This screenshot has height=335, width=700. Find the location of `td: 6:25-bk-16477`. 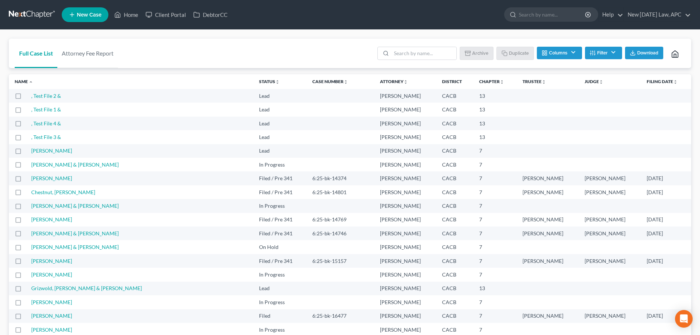

td: 6:25-bk-16477 is located at coordinates (340, 315).